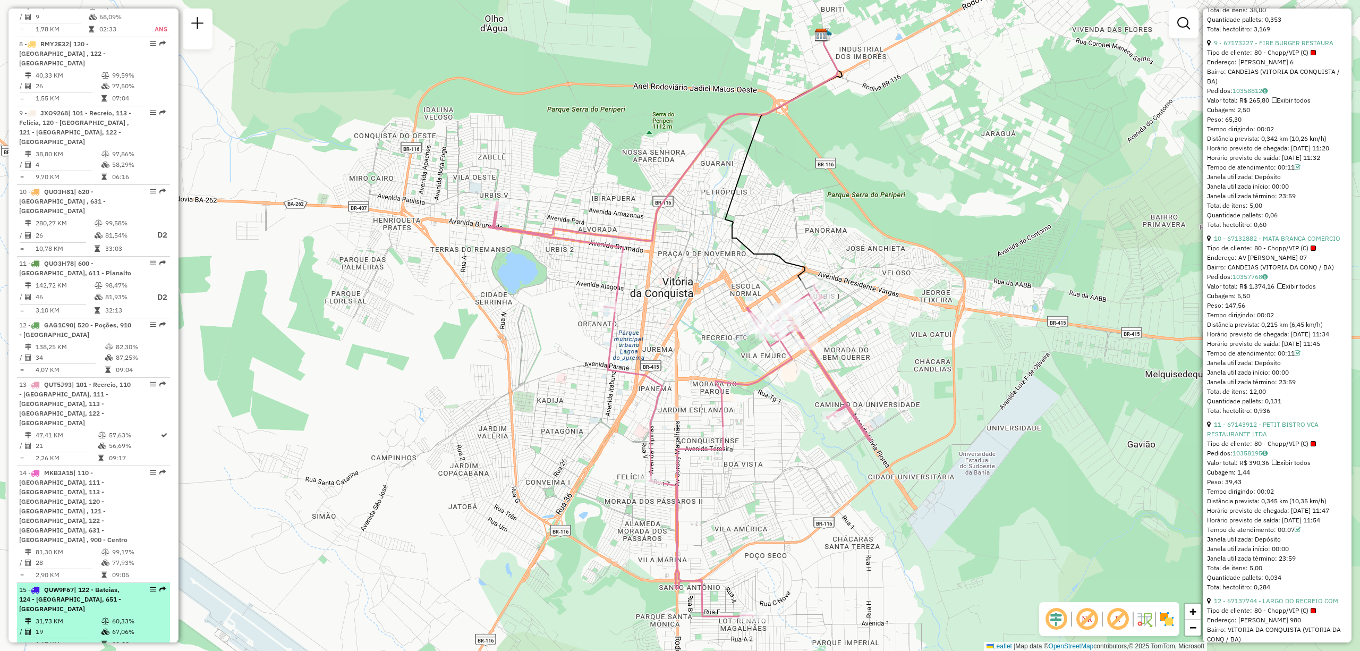 The height and width of the screenshot is (651, 1360). What do you see at coordinates (1277, 286) in the screenshot?
I see `div: Valor total: R$ 1.374,16` at bounding box center [1277, 286].